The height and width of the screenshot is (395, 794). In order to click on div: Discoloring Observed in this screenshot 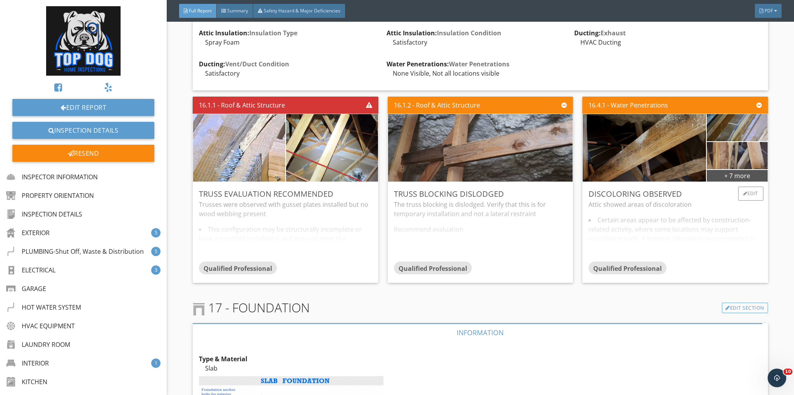, I will do `click(675, 194)`.